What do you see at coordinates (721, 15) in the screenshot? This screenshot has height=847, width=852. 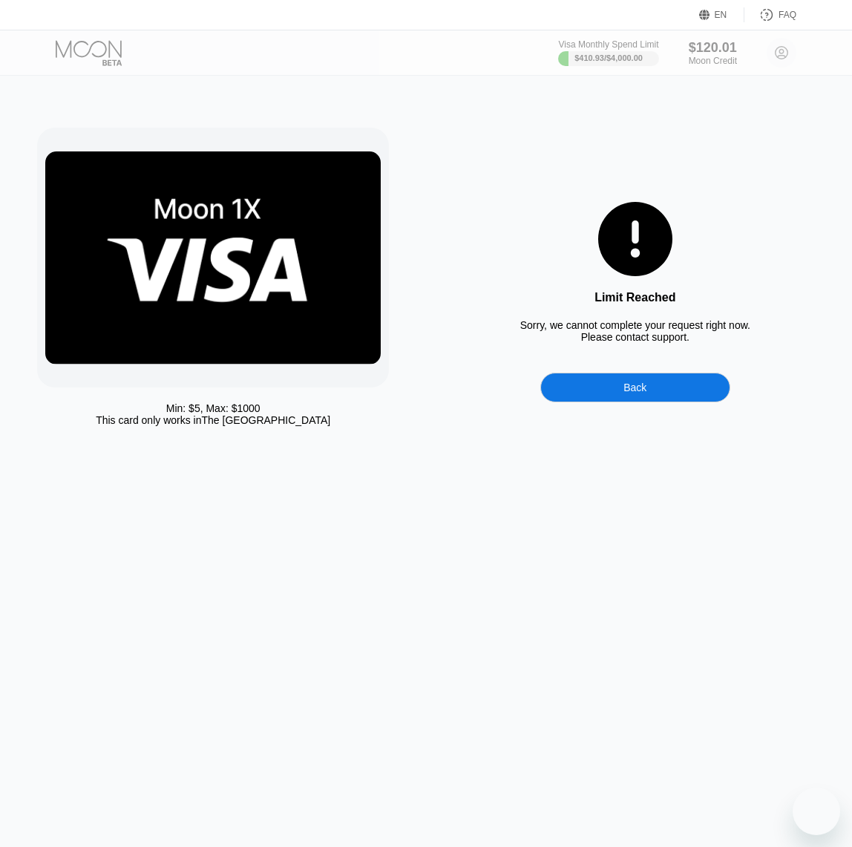 I see `div: EN` at bounding box center [721, 15].